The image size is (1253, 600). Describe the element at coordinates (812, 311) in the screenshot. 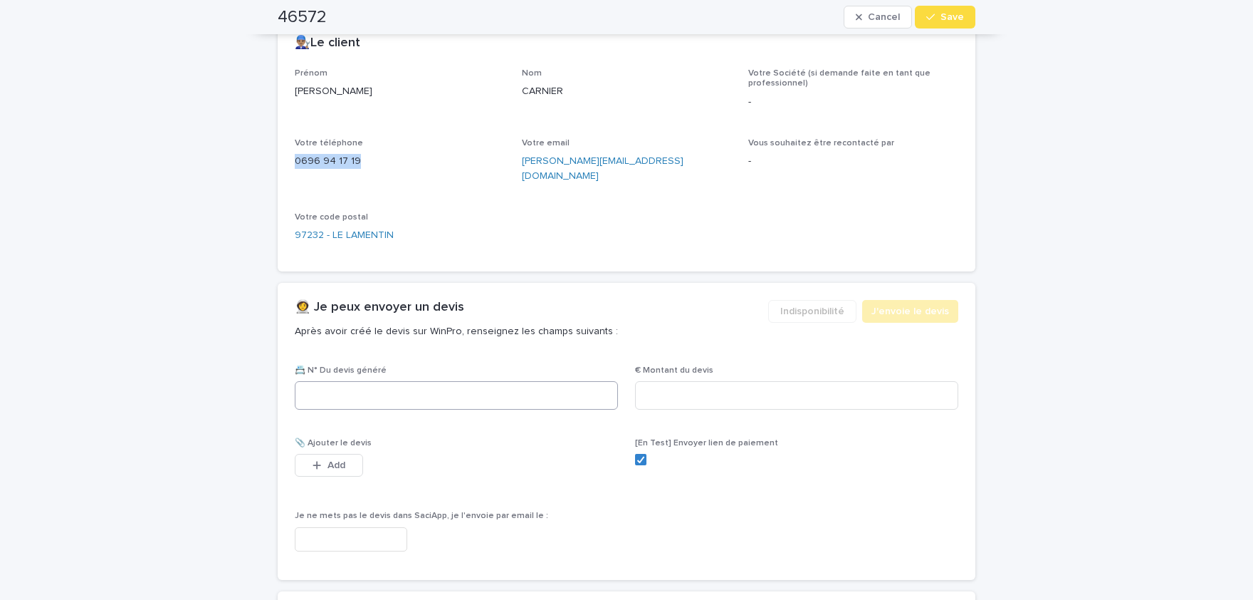

I see `button: Indisponibilité` at that location.